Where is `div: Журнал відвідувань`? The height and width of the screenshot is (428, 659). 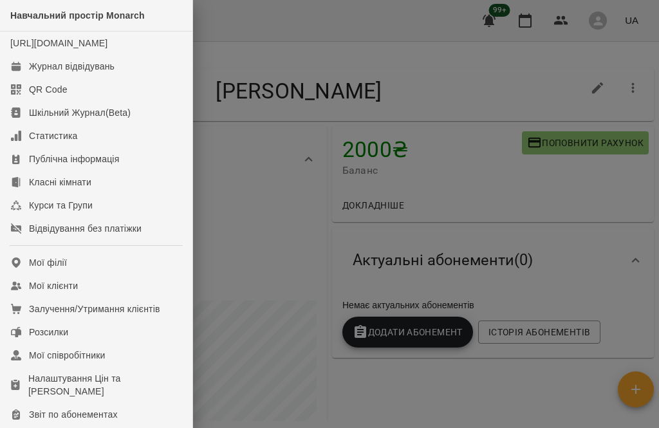 div: Журнал відвідувань is located at coordinates (71, 66).